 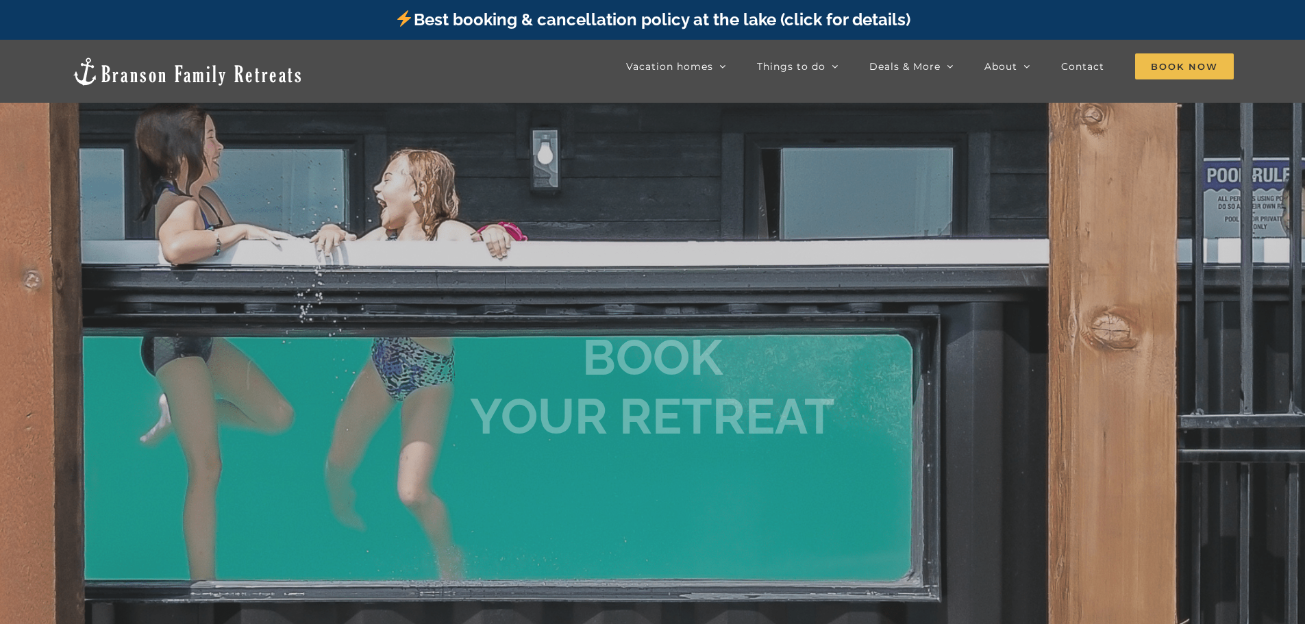 I want to click on span: Book Now, so click(x=1185, y=66).